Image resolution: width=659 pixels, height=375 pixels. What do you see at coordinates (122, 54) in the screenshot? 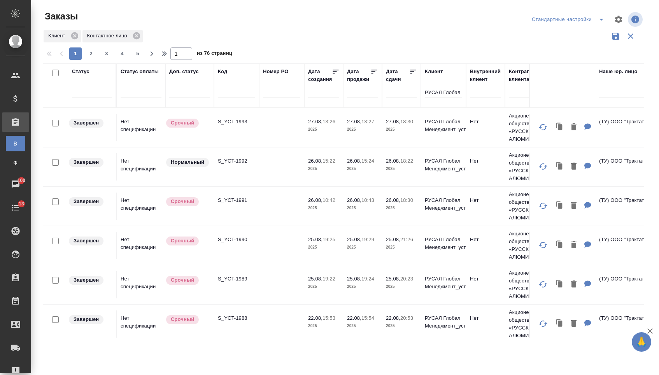
I see `button: 4` at bounding box center [122, 54].